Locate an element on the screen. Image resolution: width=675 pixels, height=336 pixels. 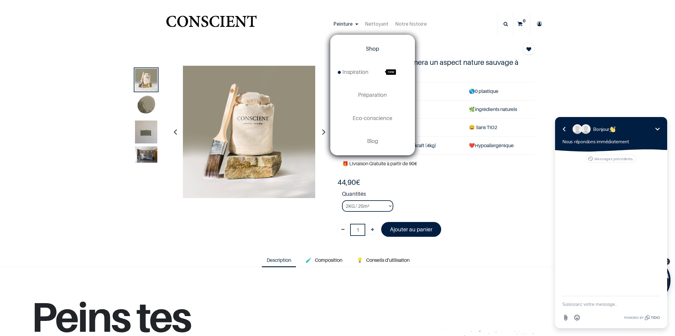
a: Peinture is located at coordinates (346, 24).